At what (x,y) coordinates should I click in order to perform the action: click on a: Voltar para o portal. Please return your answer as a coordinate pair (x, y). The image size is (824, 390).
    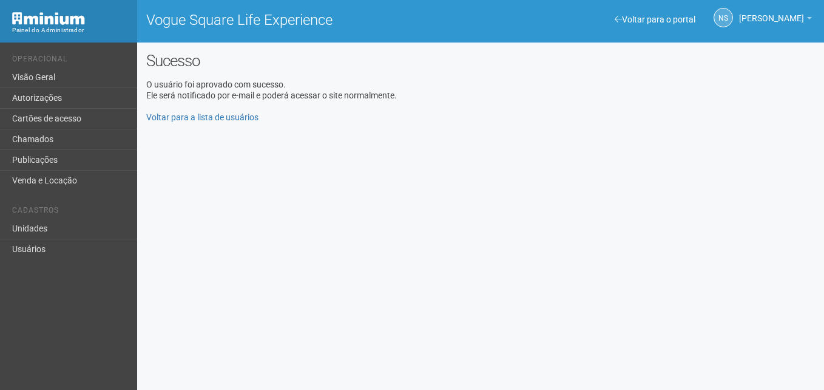
    Looking at the image, I should click on (655, 19).